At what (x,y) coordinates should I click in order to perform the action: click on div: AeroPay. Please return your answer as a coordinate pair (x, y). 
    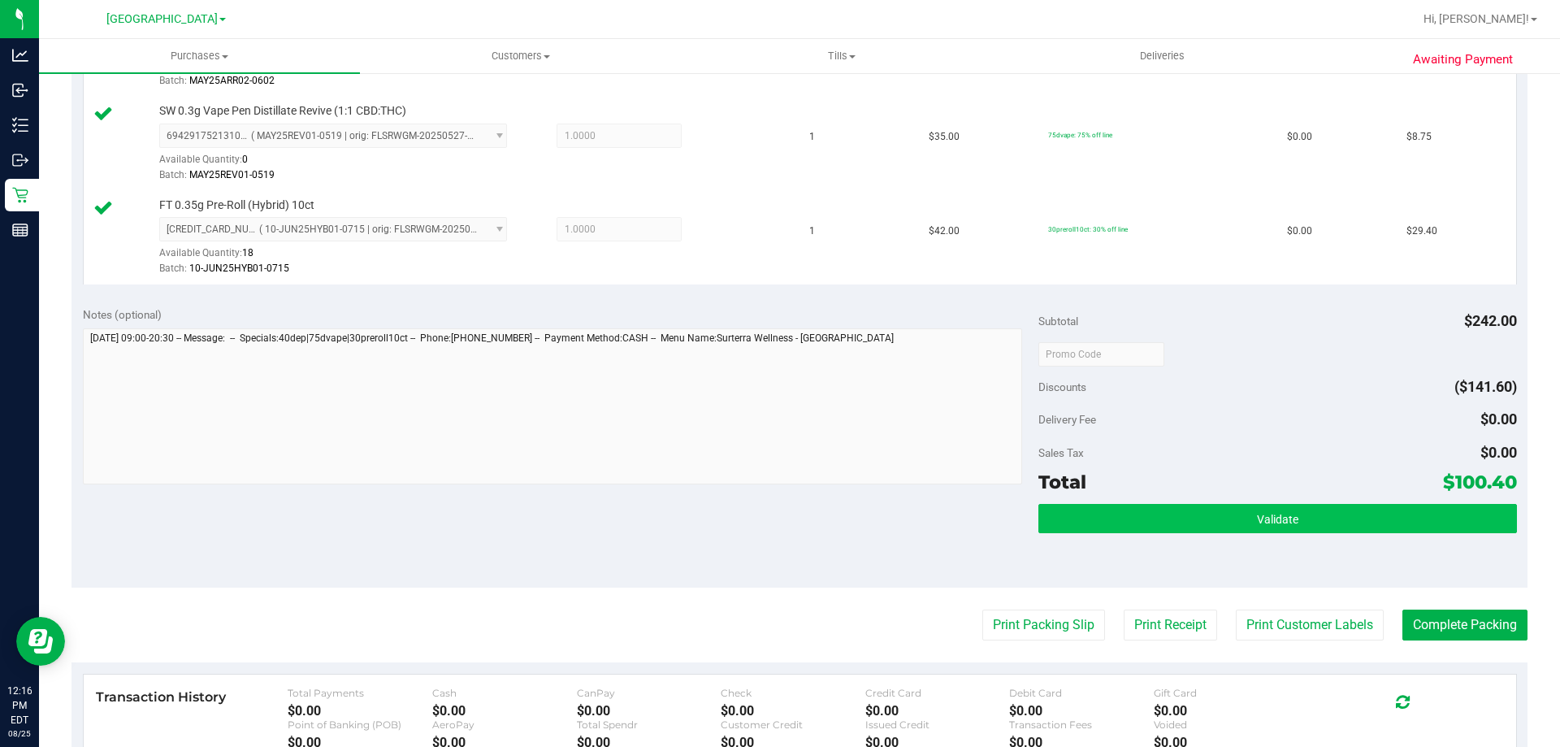
    Looking at the image, I should click on (505, 724).